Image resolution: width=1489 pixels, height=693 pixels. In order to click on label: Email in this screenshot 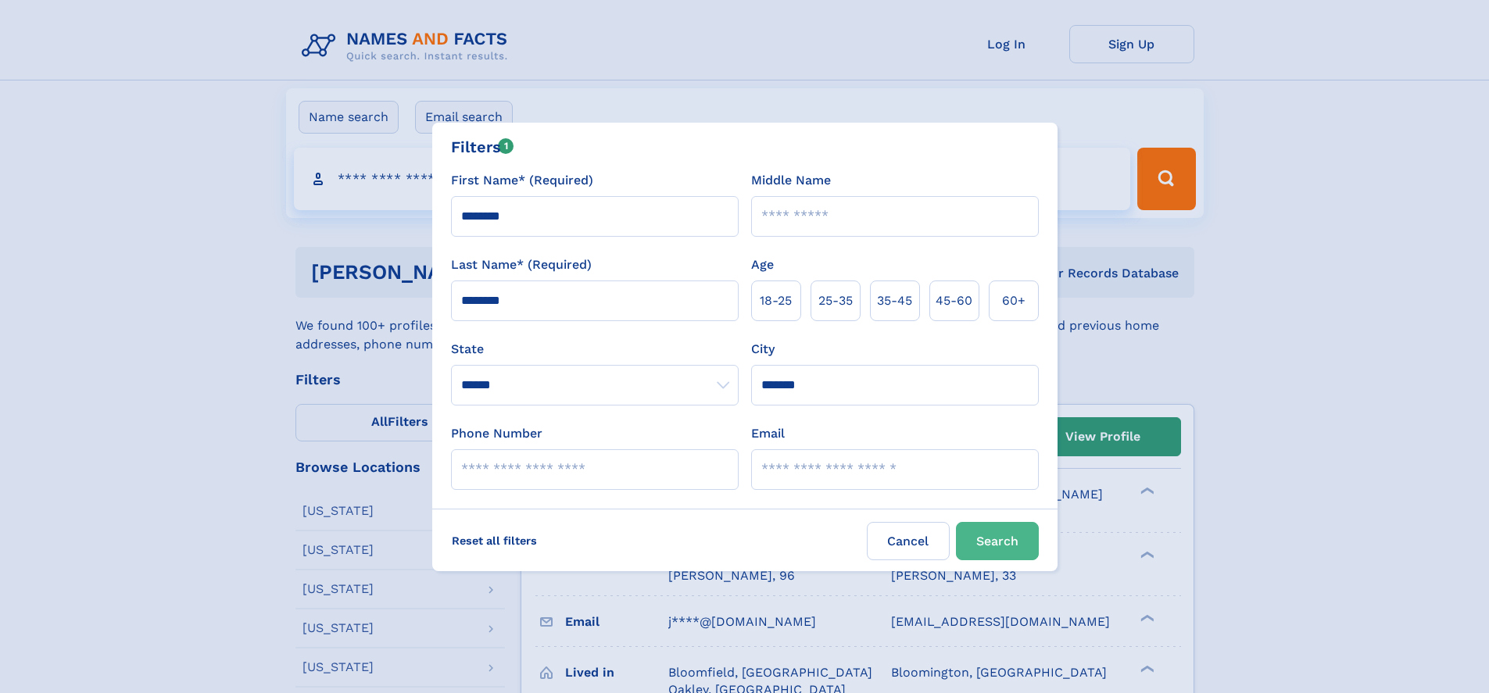, I will do `click(767, 434)`.